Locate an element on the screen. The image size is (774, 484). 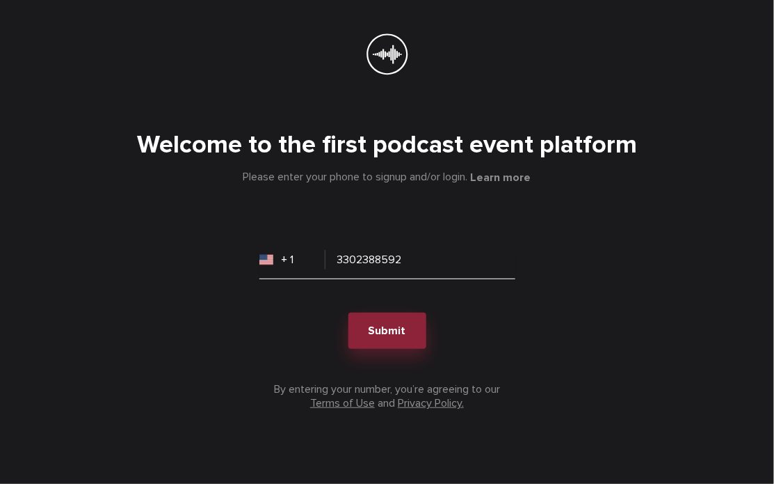
a: Privacy Policy. is located at coordinates (431, 403).